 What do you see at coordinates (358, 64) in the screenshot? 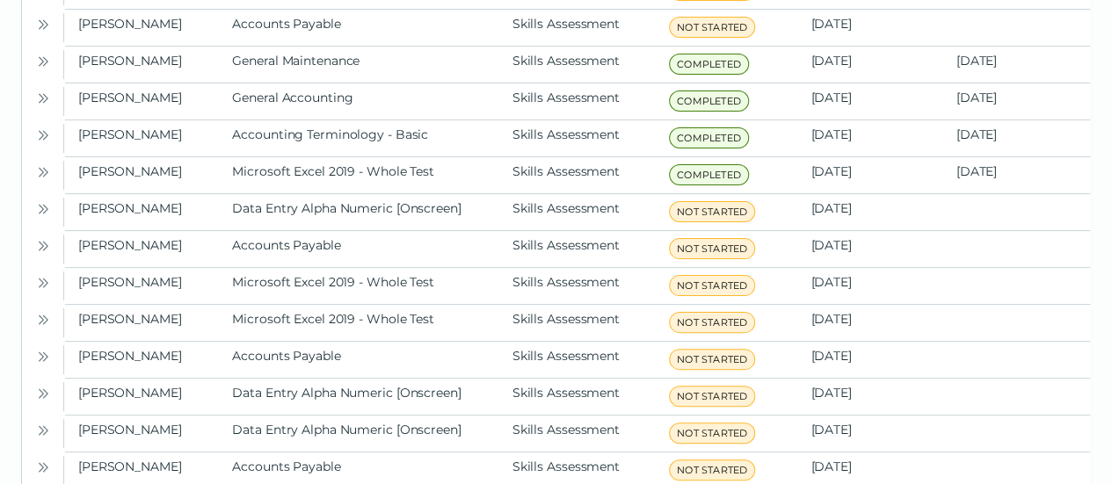
I see `clr-dg-cell: General Maintenance` at bounding box center [358, 64].